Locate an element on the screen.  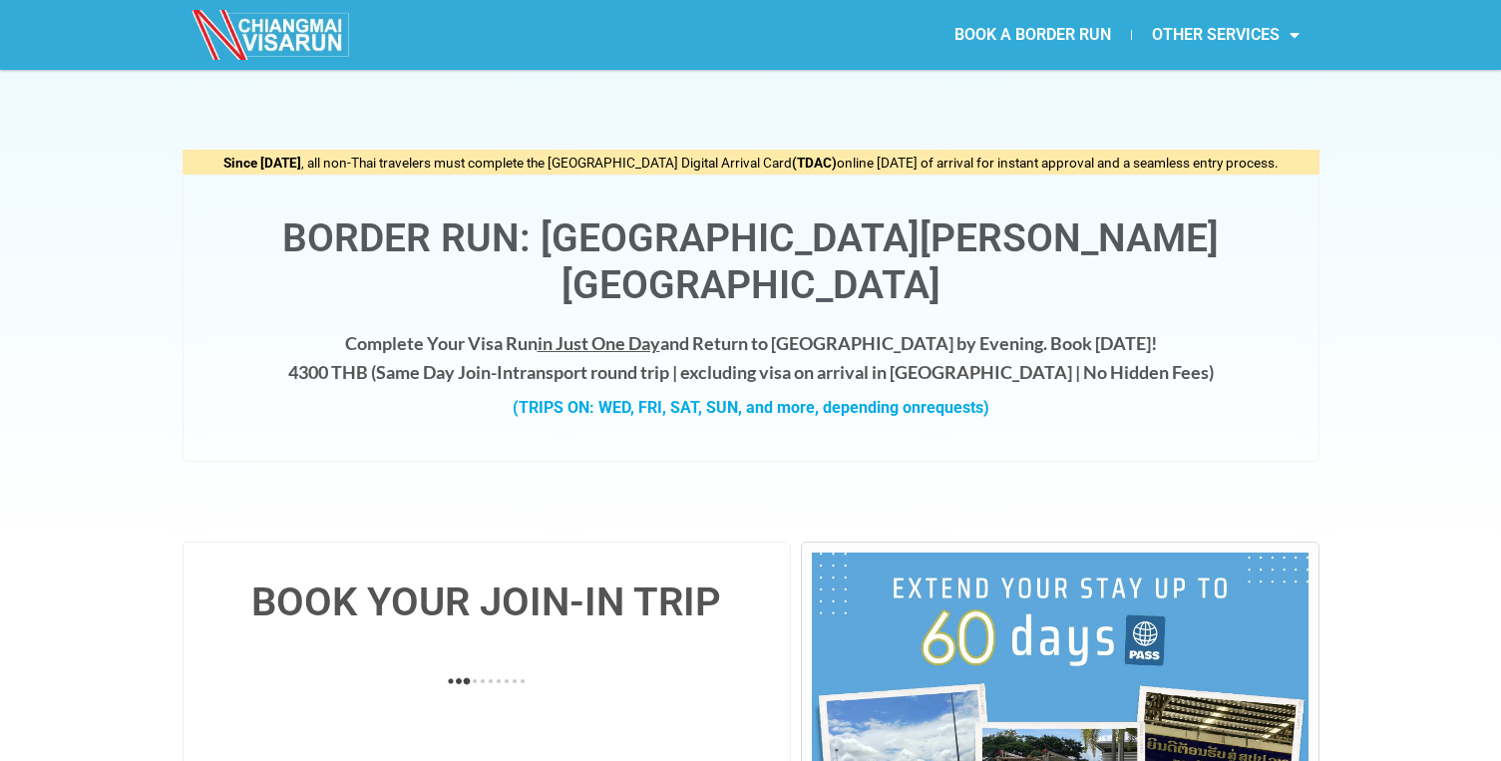
strong: (TRIPS ON: WED, FRI, SAT, SUN, and more, depending on is located at coordinates (751, 407).